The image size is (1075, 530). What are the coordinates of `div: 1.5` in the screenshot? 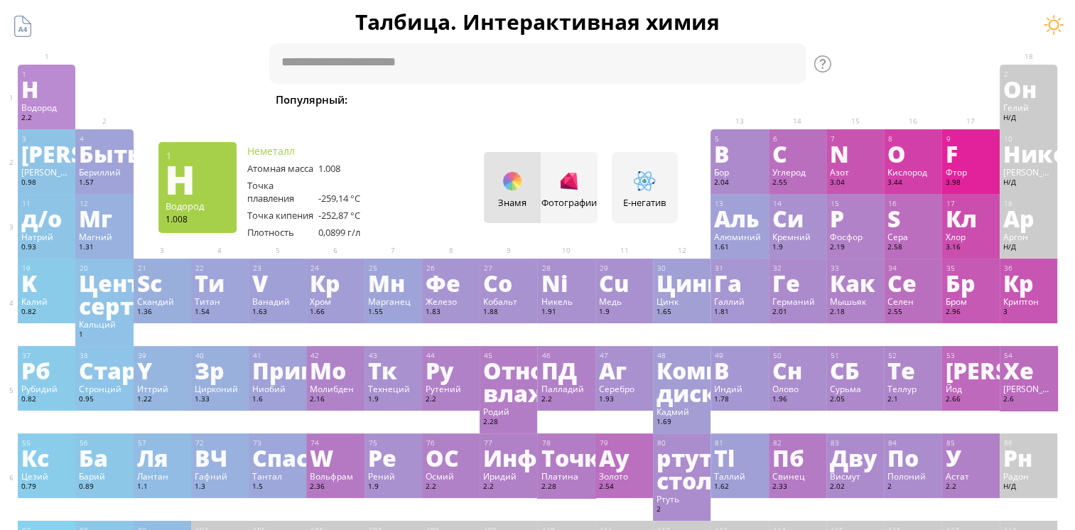 It's located at (277, 487).